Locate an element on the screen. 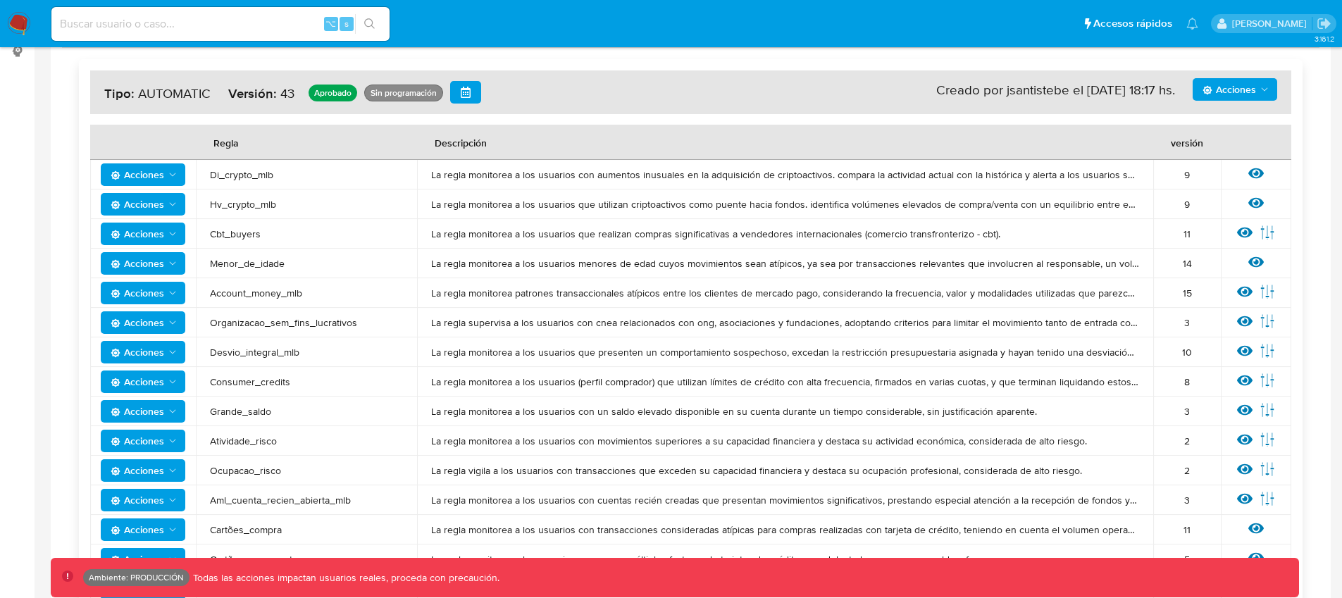 This screenshot has height=598, width=1342. span: s is located at coordinates (347, 23).